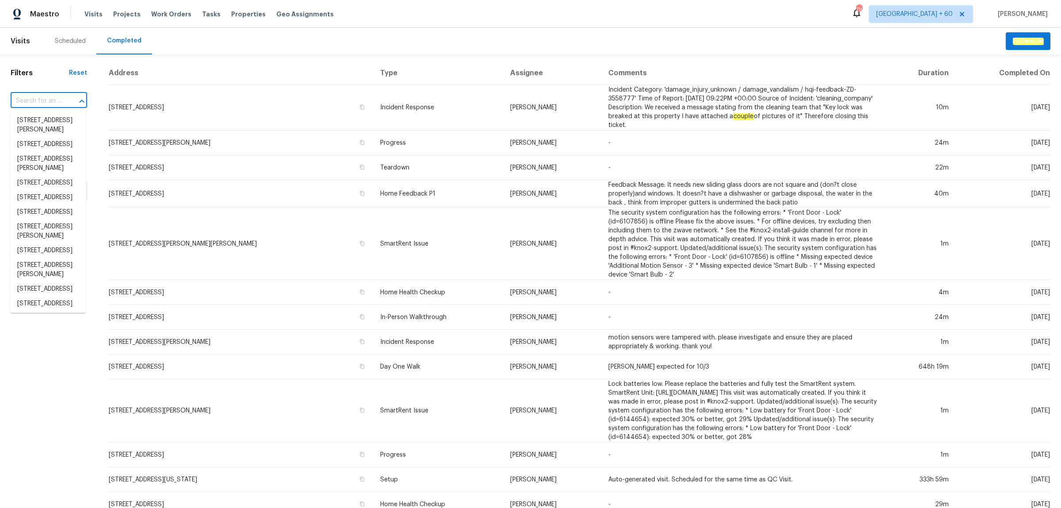 The height and width of the screenshot is (508, 1061). I want to click on h1: Filters, so click(40, 73).